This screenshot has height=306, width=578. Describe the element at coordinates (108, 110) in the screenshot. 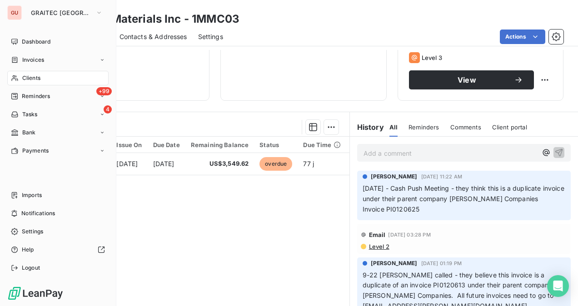

I see `span: 4` at that location.